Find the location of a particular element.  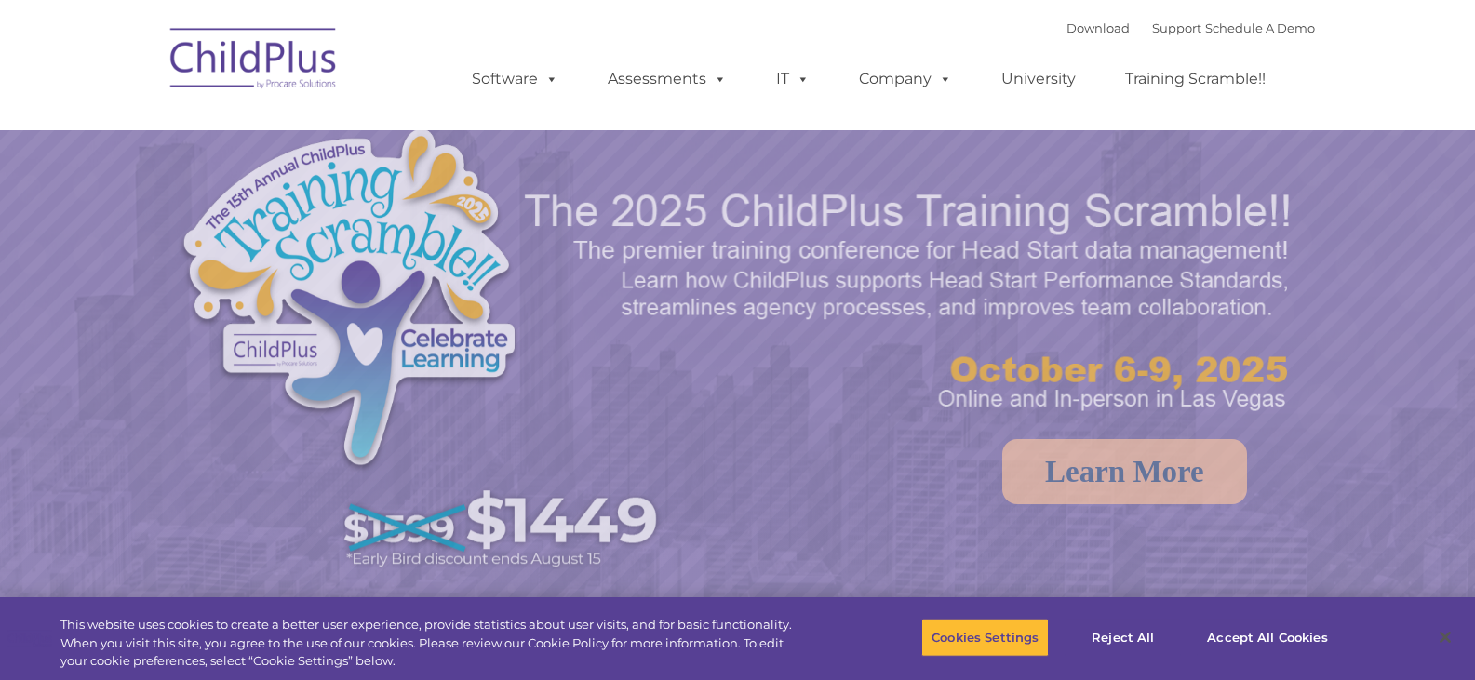

a: Training Scramble!! is located at coordinates (1195, 79).